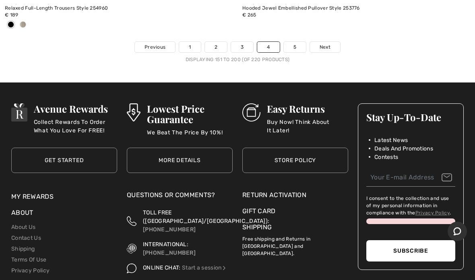 This screenshot has width=475, height=280. What do you see at coordinates (295, 211) in the screenshot?
I see `div: Gift Card` at bounding box center [295, 211].